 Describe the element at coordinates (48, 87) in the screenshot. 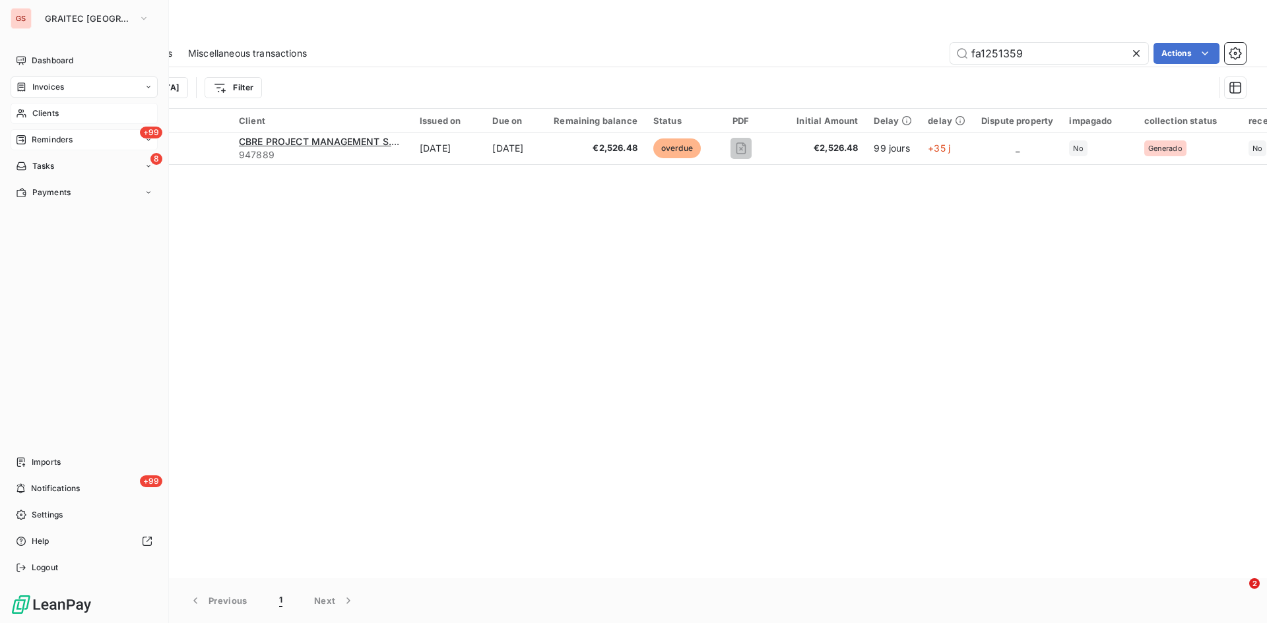

I see `span: Invoices` at that location.